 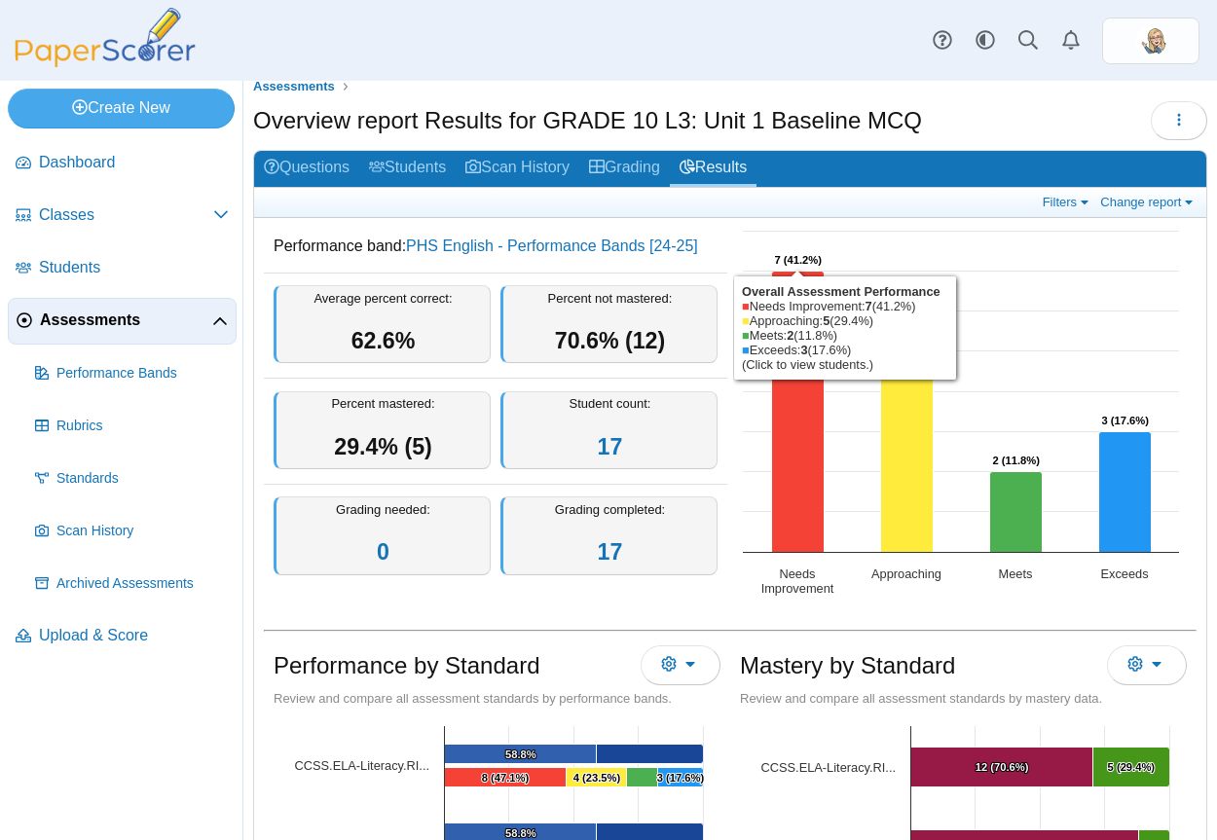 I want to click on div: Grading completed:, so click(x=609, y=535).